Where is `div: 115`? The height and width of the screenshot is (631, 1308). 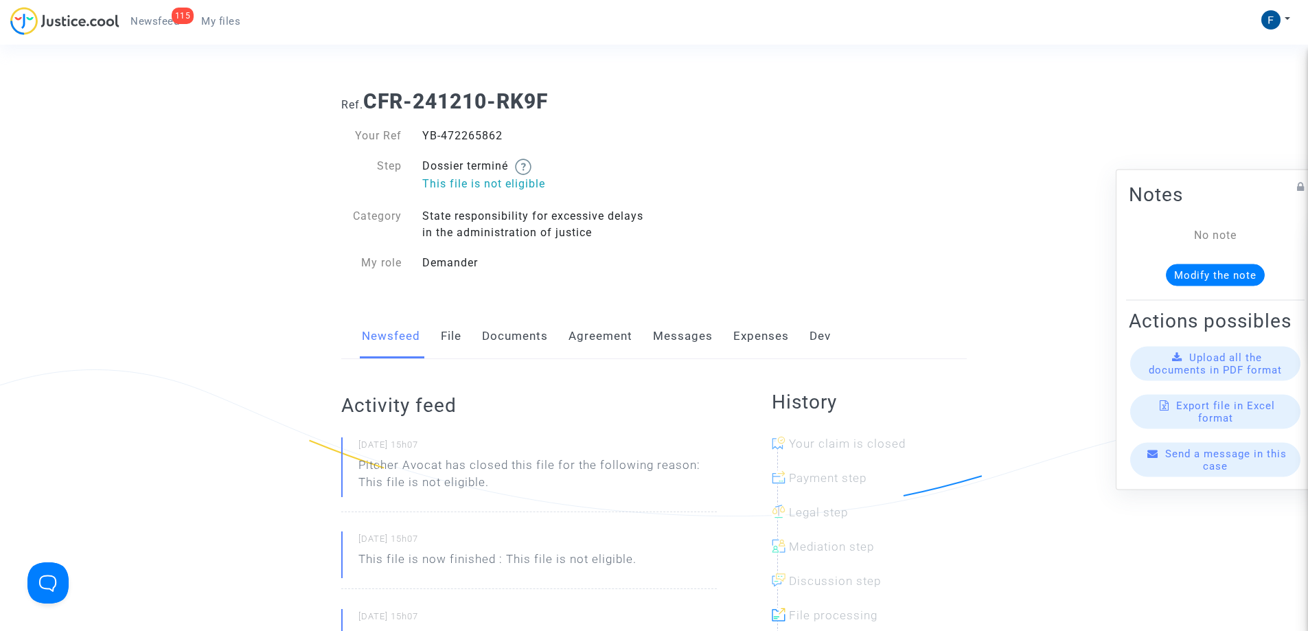 div: 115 is located at coordinates (183, 16).